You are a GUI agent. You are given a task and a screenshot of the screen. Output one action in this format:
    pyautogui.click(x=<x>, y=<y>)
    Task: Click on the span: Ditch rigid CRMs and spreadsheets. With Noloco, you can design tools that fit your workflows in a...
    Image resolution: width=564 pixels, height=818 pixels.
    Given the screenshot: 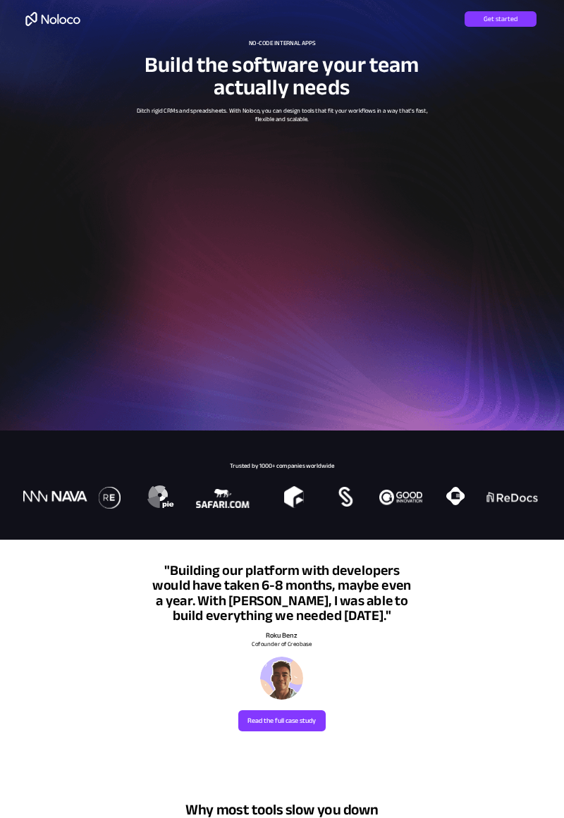 What is the action you would take?
    pyautogui.click(x=282, y=115)
    